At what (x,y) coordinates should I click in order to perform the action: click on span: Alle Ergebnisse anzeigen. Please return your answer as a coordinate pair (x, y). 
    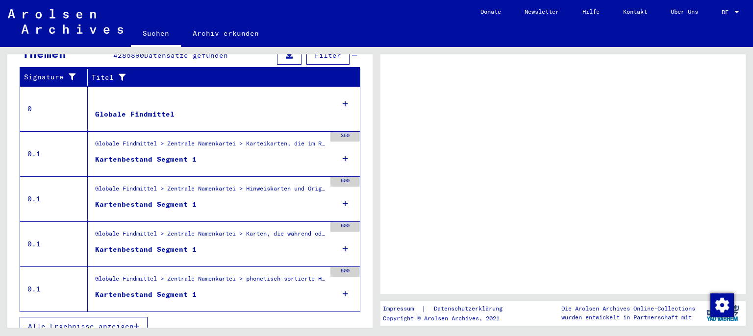
    Looking at the image, I should click on (81, 327).